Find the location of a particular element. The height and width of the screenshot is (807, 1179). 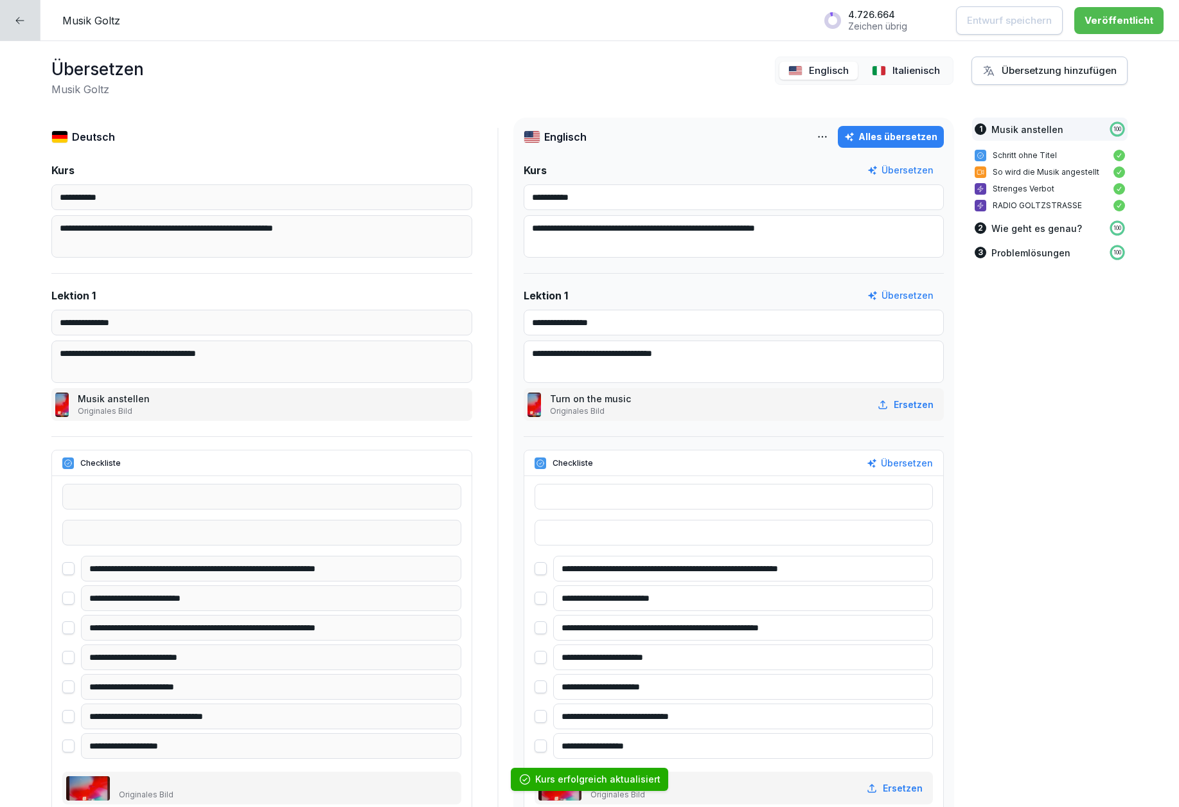

h2: Musik Goltz is located at coordinates (98, 89).